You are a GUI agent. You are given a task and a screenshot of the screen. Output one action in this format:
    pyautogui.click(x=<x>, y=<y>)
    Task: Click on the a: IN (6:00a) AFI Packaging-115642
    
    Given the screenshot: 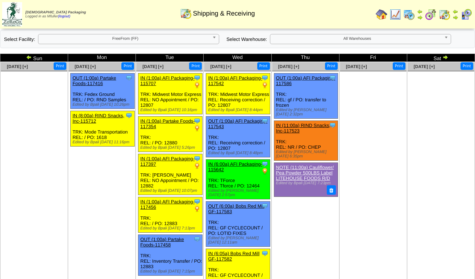 What is the action you would take?
    pyautogui.click(x=235, y=167)
    